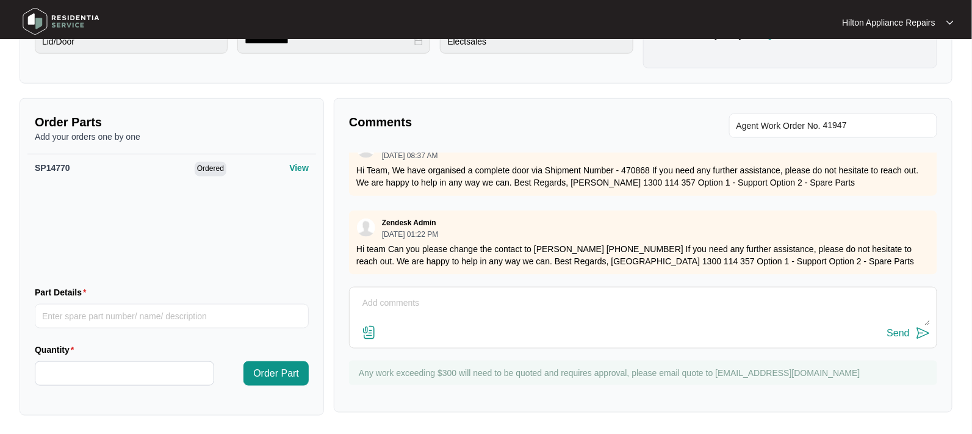 This screenshot has width=972, height=434. Describe the element at coordinates (643, 176) in the screenshot. I see `p: Hi Team, We have organised a complete door via Shipment Number - 470868 If you need any further a...` at that location.